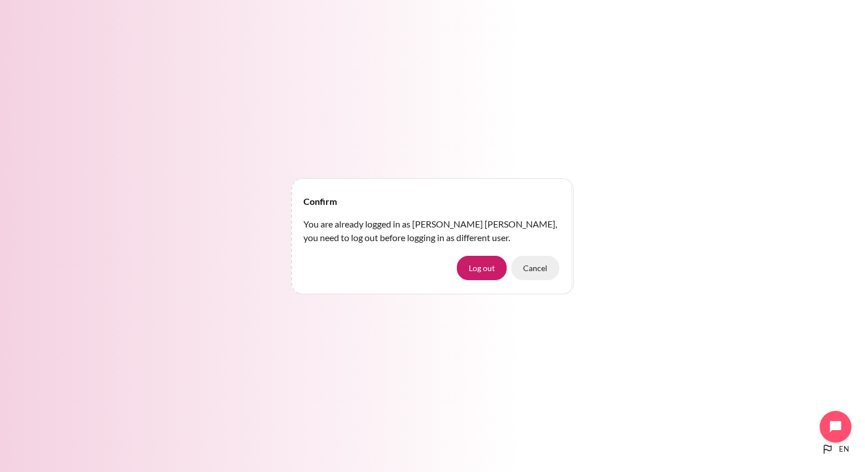  What do you see at coordinates (535, 268) in the screenshot?
I see `button: Cancel` at bounding box center [535, 268].